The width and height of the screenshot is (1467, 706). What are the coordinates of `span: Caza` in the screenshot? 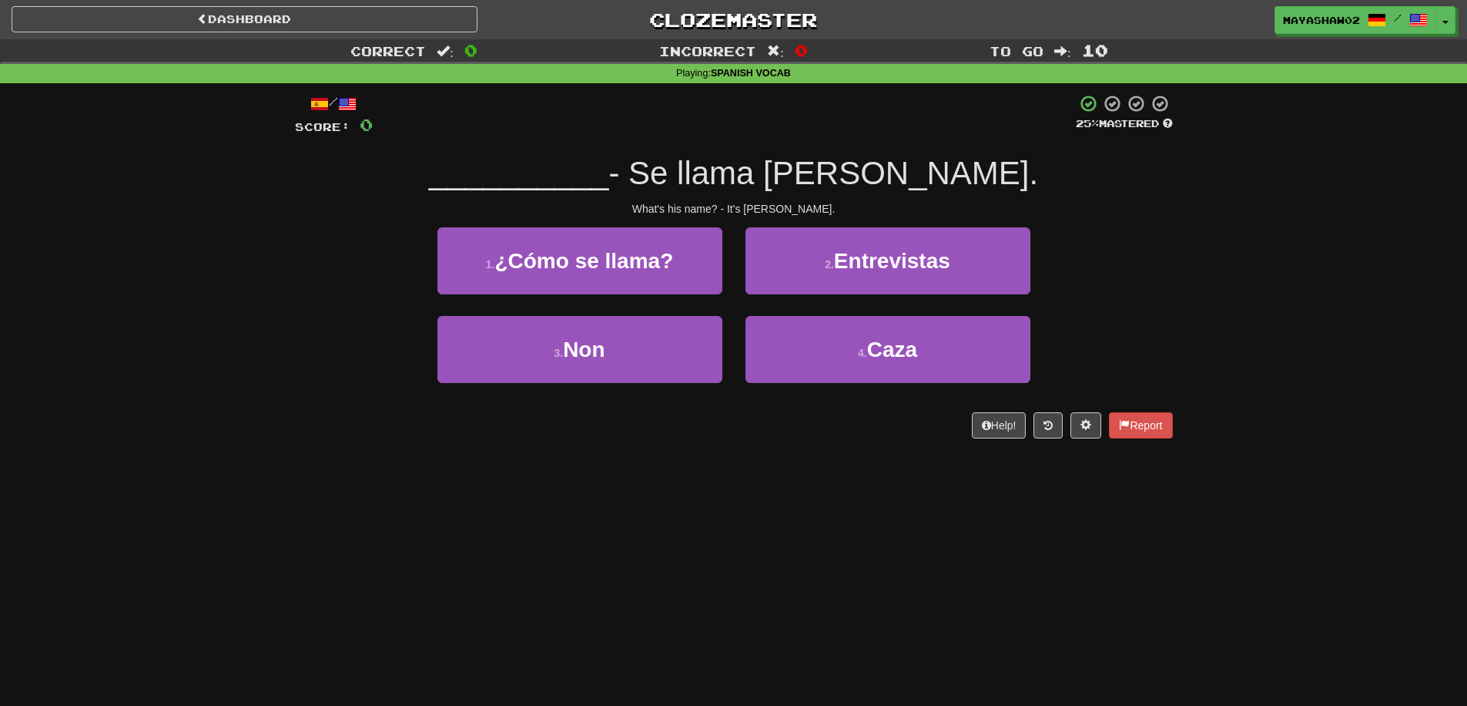 It's located at (892, 349).